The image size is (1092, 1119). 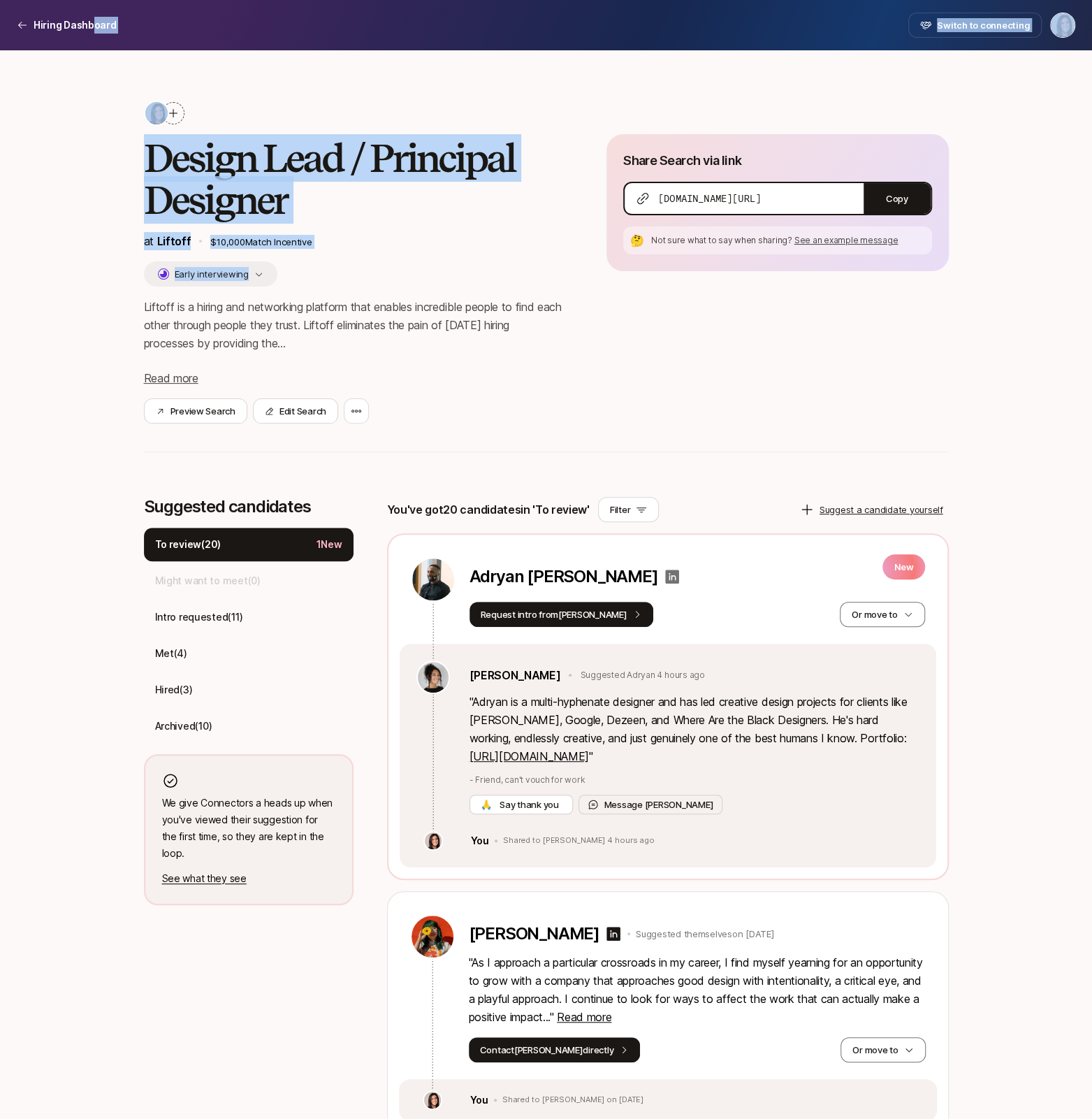 What do you see at coordinates (199, 617) in the screenshot?
I see `p: Intro requested ( 11 )` at bounding box center [199, 617].